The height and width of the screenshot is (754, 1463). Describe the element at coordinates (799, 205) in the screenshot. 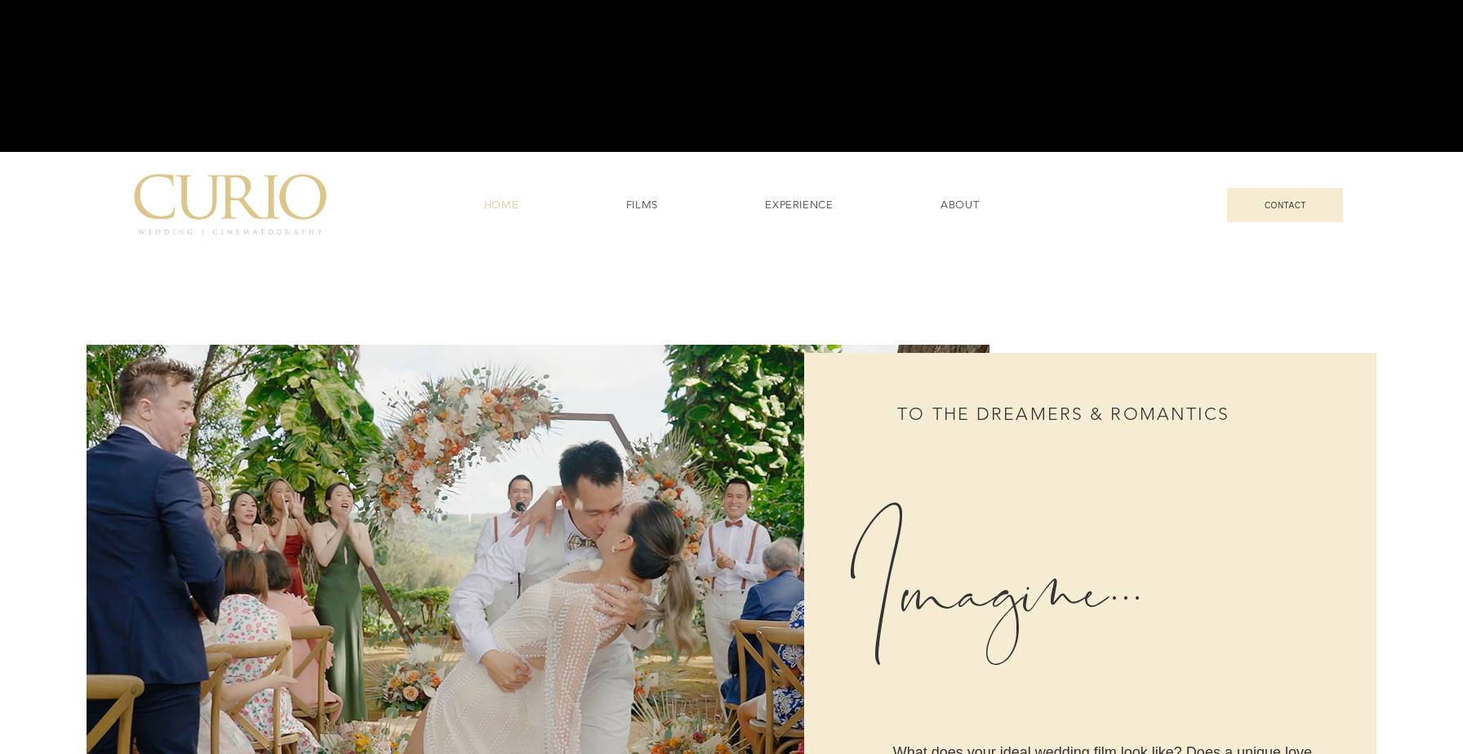

I see `a: EXPERIENCE` at that location.